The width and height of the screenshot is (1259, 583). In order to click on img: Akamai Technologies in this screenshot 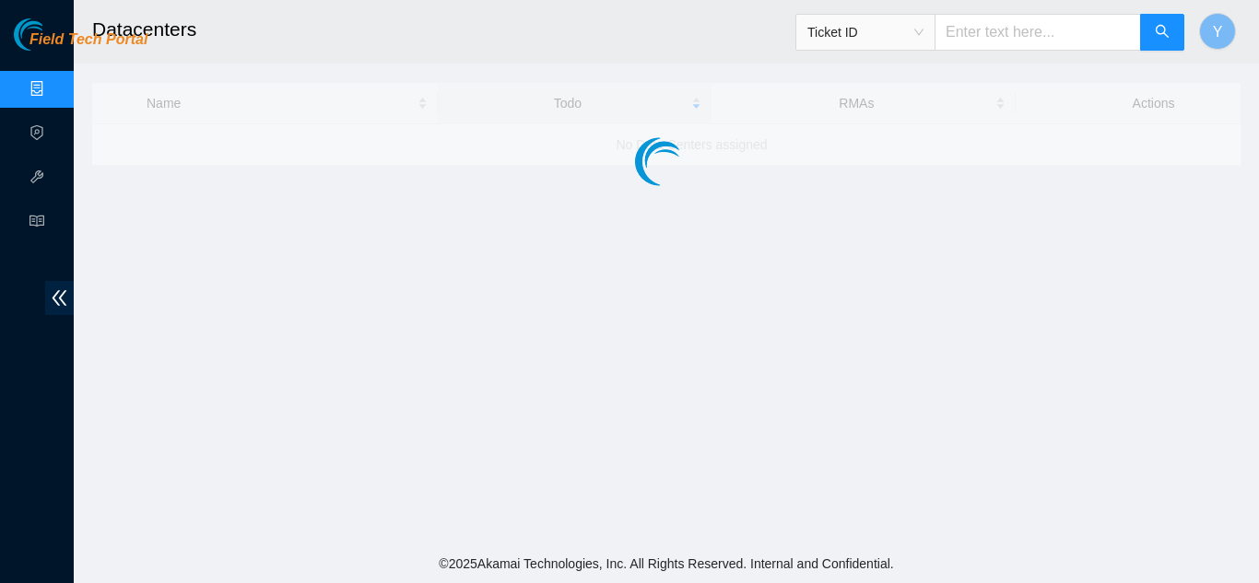, I will do `click(53, 34)`.